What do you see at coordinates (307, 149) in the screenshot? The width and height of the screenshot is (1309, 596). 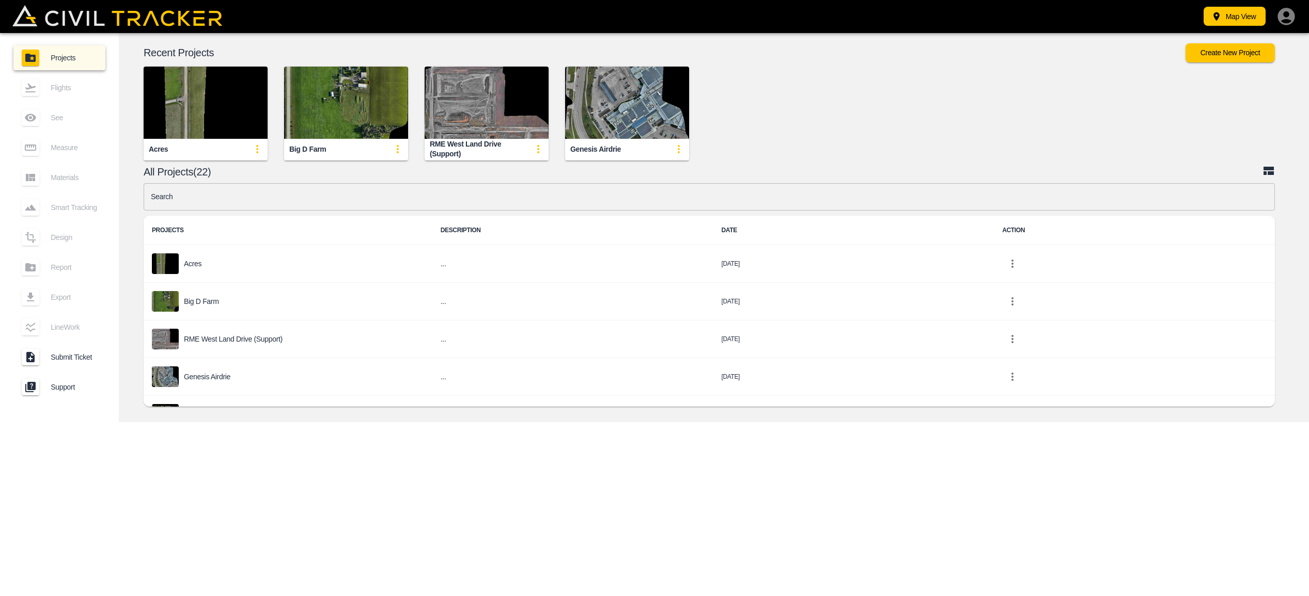 I see `div: Big D Farm` at bounding box center [307, 149].